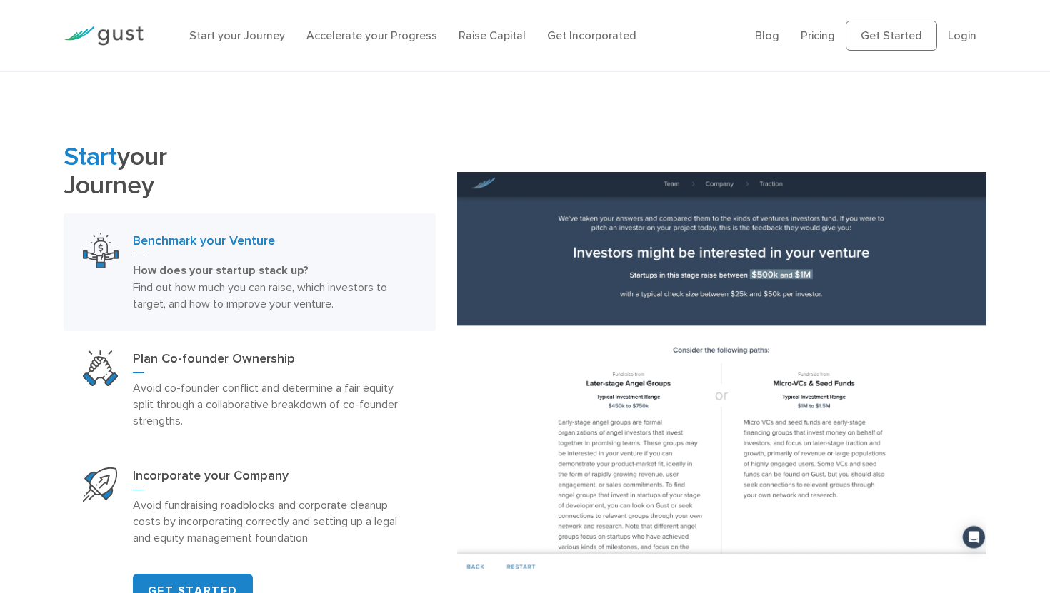 The image size is (1050, 593). I want to click on a: Start your Journey, so click(237, 35).